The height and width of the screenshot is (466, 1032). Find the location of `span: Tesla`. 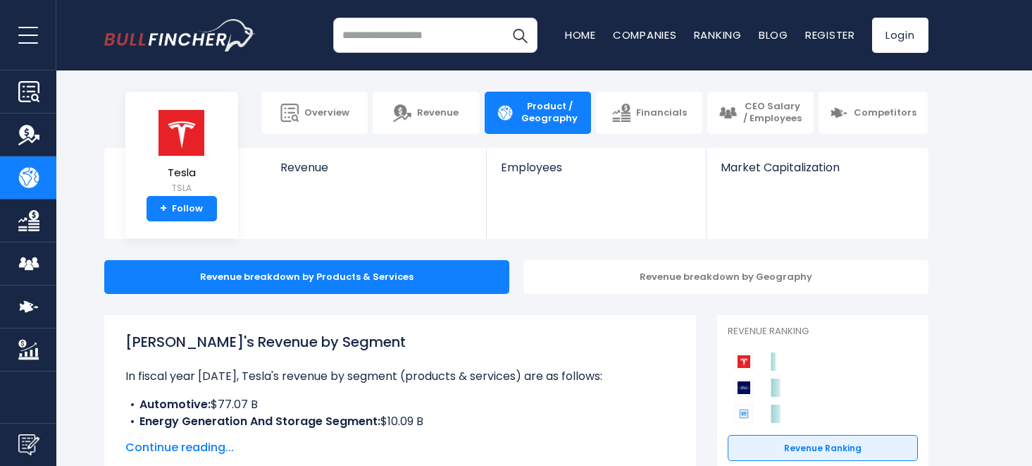

span: Tesla is located at coordinates (182, 173).